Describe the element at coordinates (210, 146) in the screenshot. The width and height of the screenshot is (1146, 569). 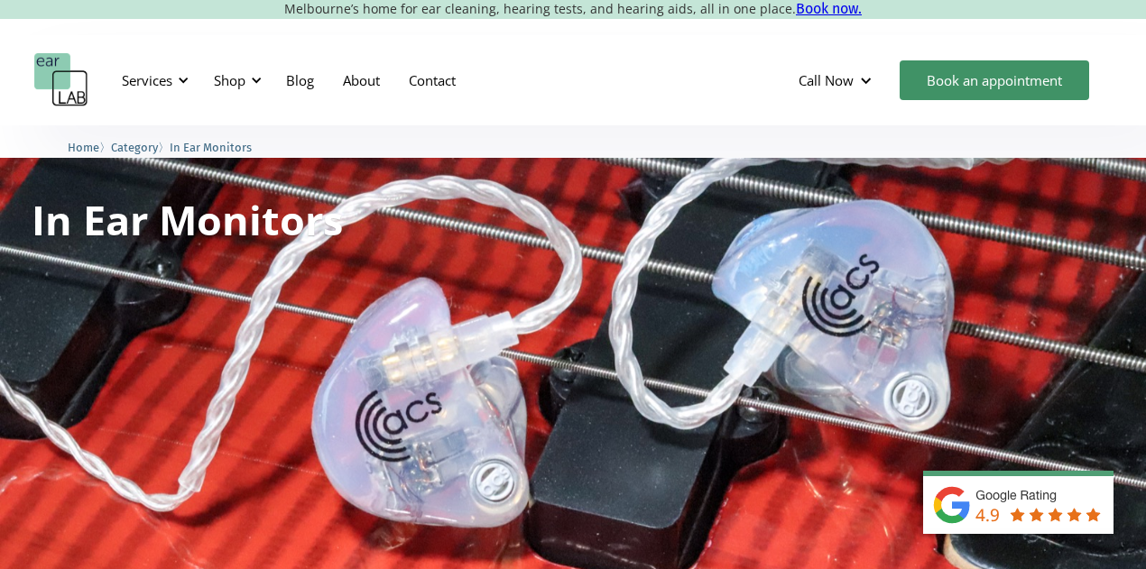
I see `a: In Ear Monitors` at that location.